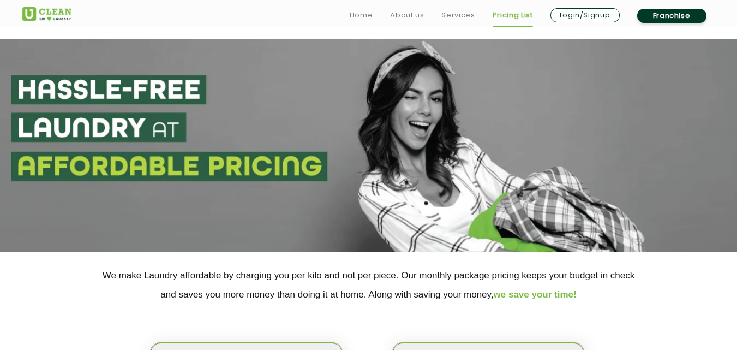 This screenshot has height=350, width=737. I want to click on img: UClean Laundry and Dry Cleaning, so click(47, 14).